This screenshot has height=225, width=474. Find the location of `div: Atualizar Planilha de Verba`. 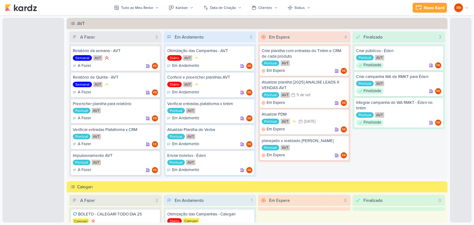

div: Atualizar Planilha de Verba is located at coordinates (210, 130).